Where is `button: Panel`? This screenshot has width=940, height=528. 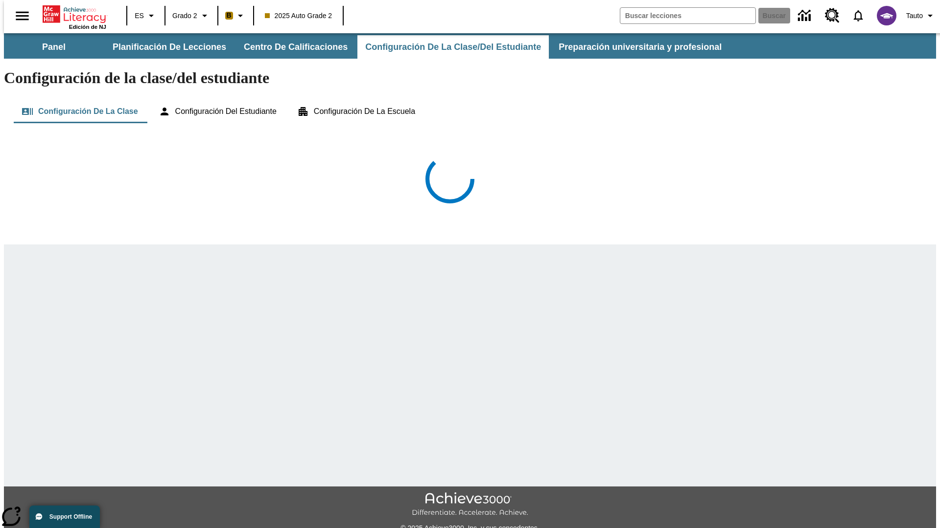
button: Panel is located at coordinates (54, 47).